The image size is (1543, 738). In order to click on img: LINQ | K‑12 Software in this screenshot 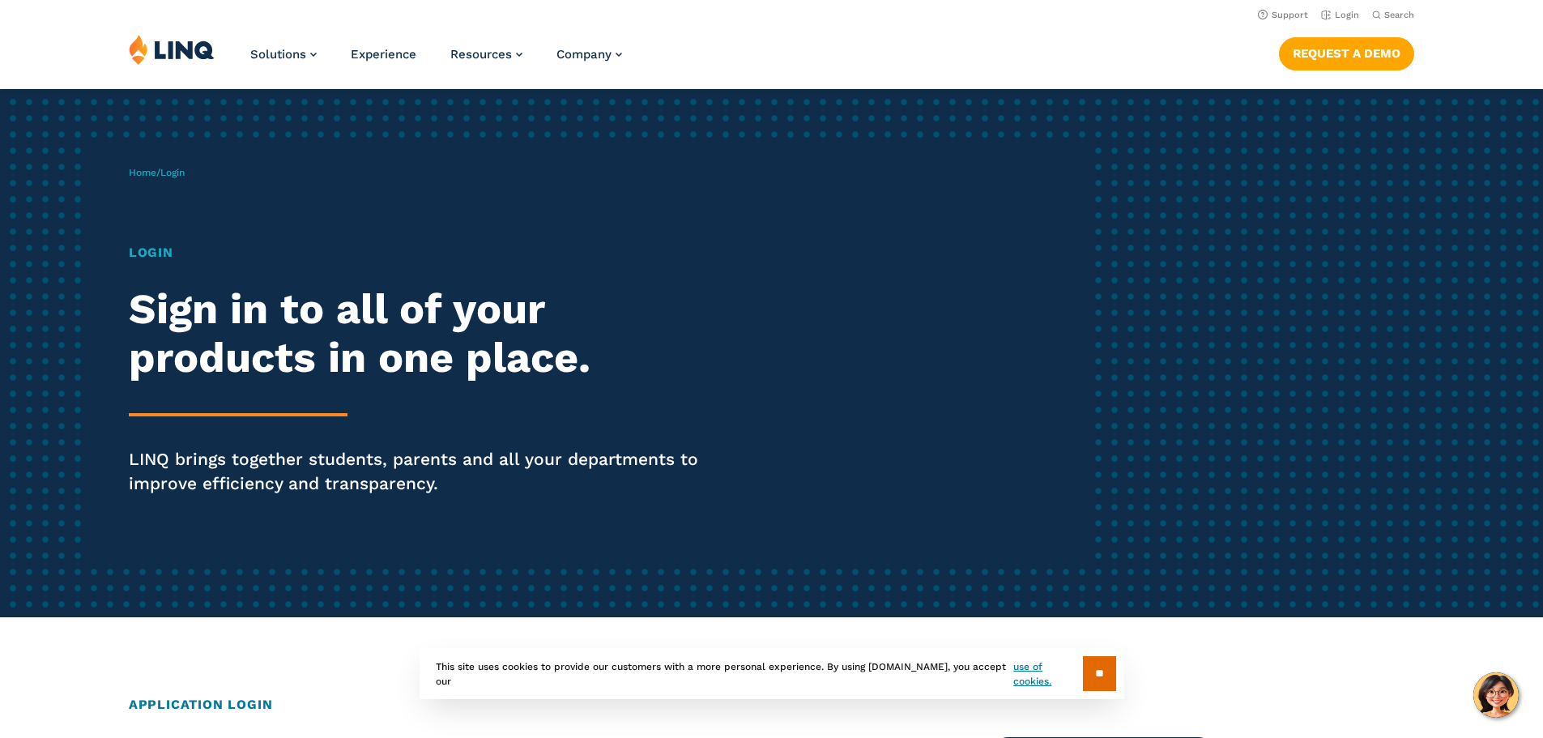, I will do `click(172, 49)`.